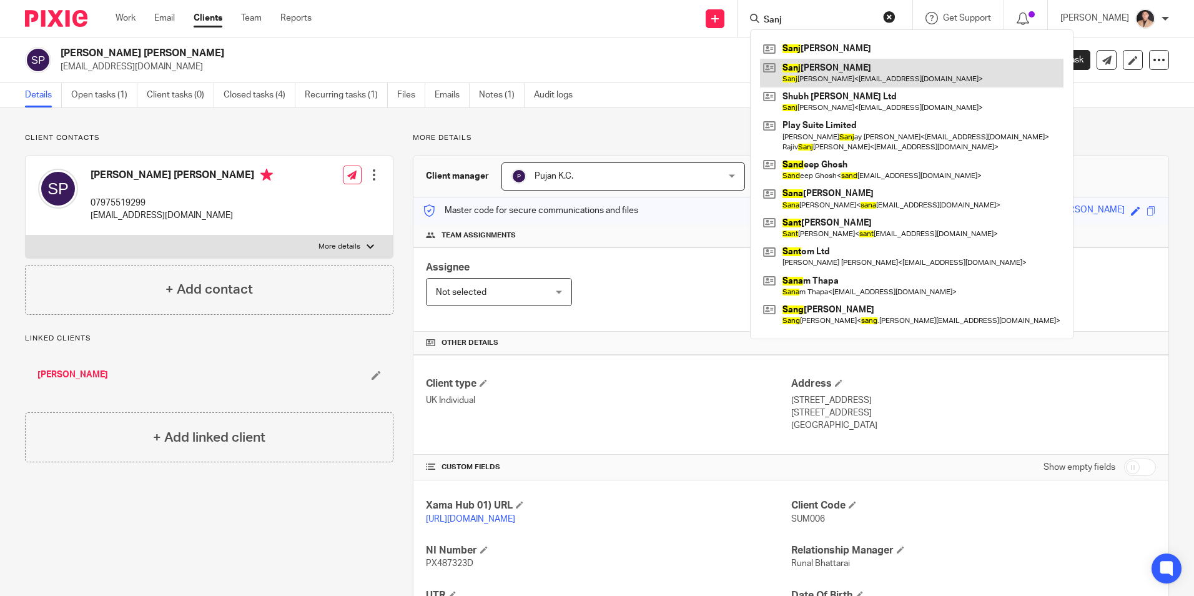  I want to click on img: Pixie, so click(56, 18).